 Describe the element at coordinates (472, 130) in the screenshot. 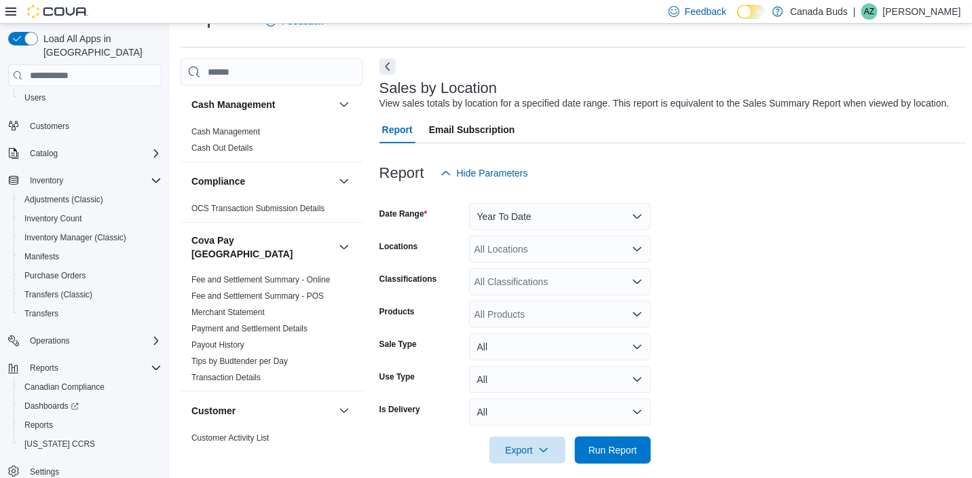

I see `span: Email Subscription` at that location.